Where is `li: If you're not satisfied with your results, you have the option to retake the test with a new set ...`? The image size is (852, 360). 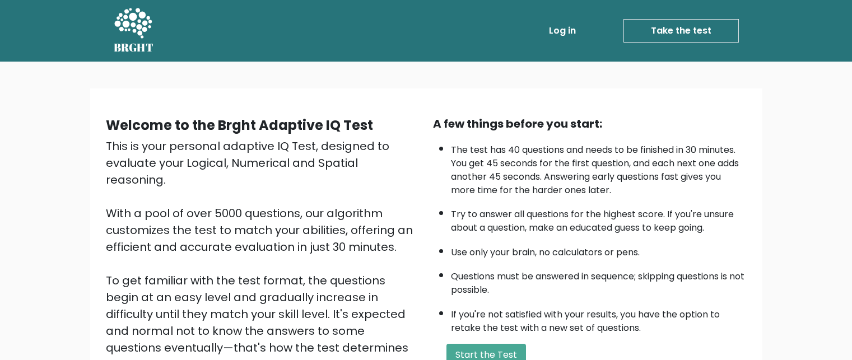 li: If you're not satisfied with your results, you have the option to retake the test with a new set ... is located at coordinates (599, 319).